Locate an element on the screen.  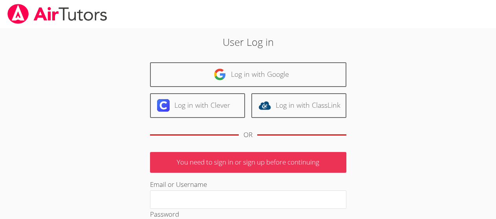
div: OR is located at coordinates (248, 135).